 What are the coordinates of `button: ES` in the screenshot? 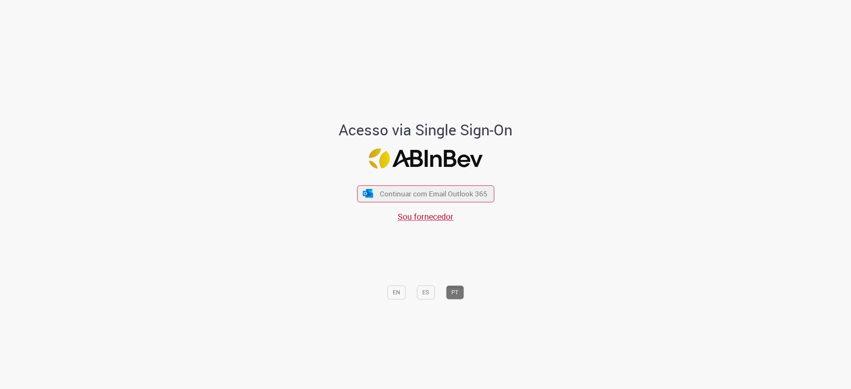 It's located at (426, 293).